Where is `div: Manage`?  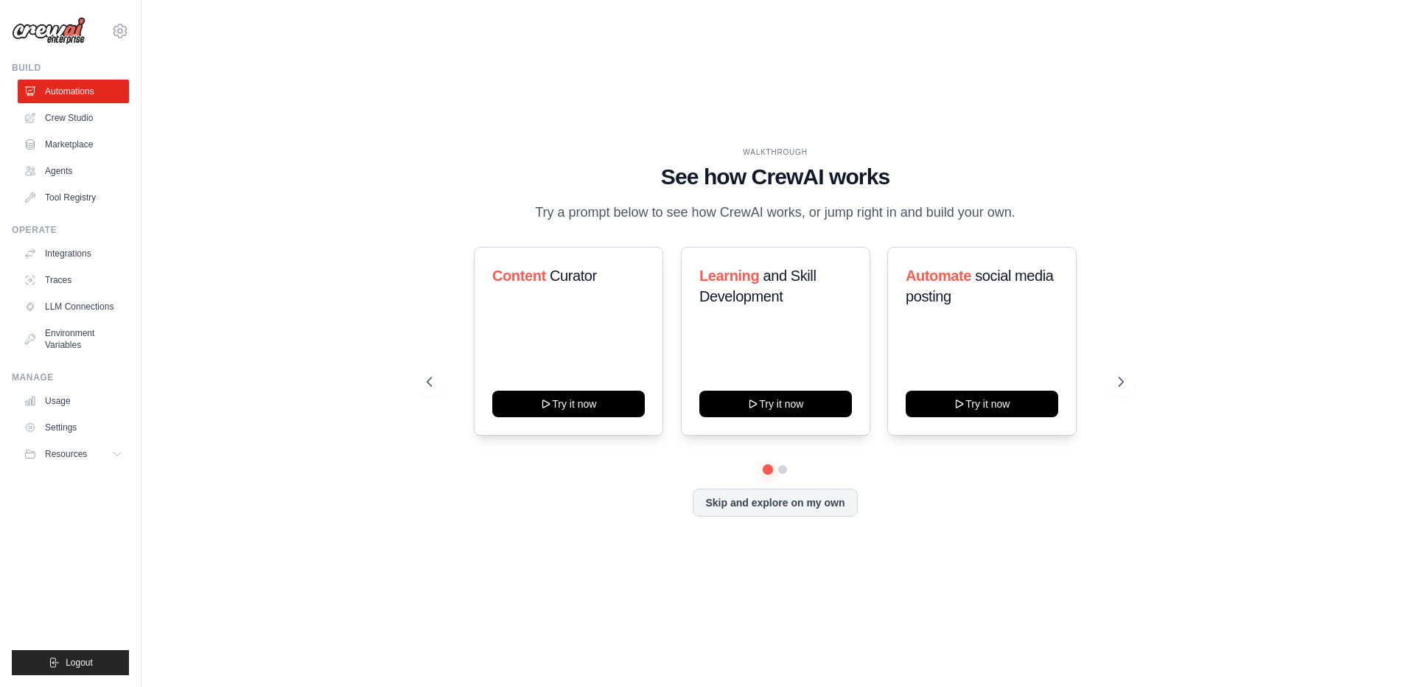 div: Manage is located at coordinates (70, 377).